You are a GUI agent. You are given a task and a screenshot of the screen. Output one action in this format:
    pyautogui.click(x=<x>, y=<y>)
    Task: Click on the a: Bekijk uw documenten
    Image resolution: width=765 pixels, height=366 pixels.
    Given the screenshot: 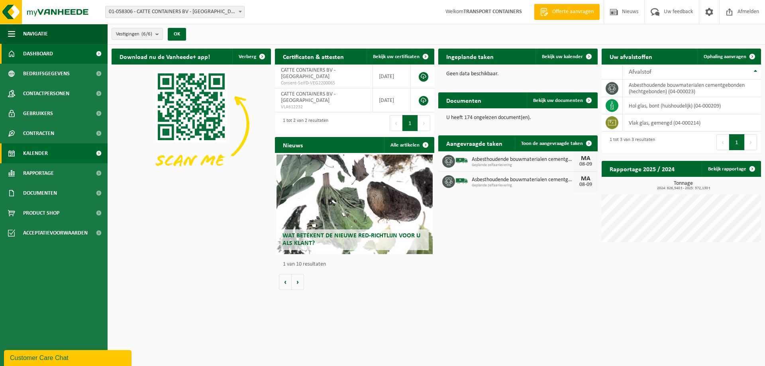 What is the action you would take?
    pyautogui.click(x=562, y=100)
    